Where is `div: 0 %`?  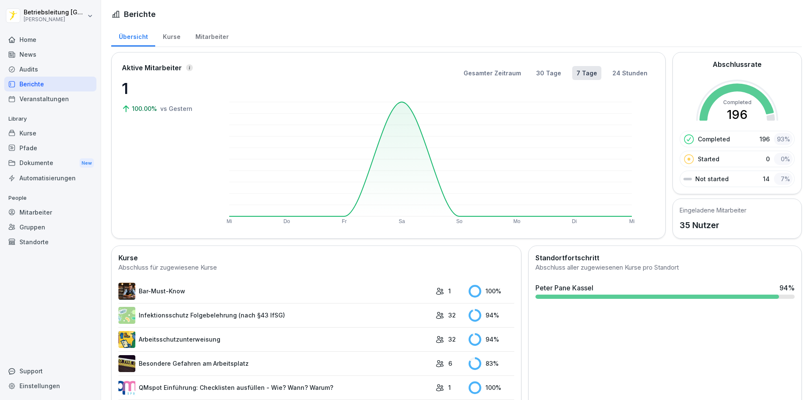
div: 0 % is located at coordinates (783, 159).